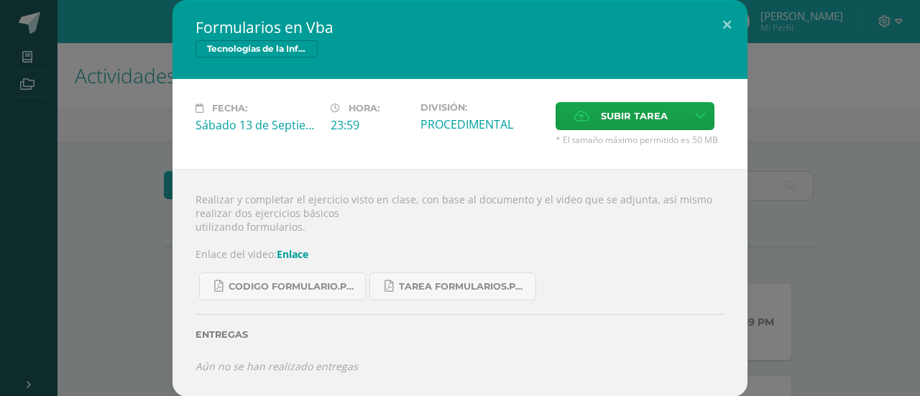 This screenshot has width=920, height=396. I want to click on i: Aún no se han realizado entregas, so click(277, 366).